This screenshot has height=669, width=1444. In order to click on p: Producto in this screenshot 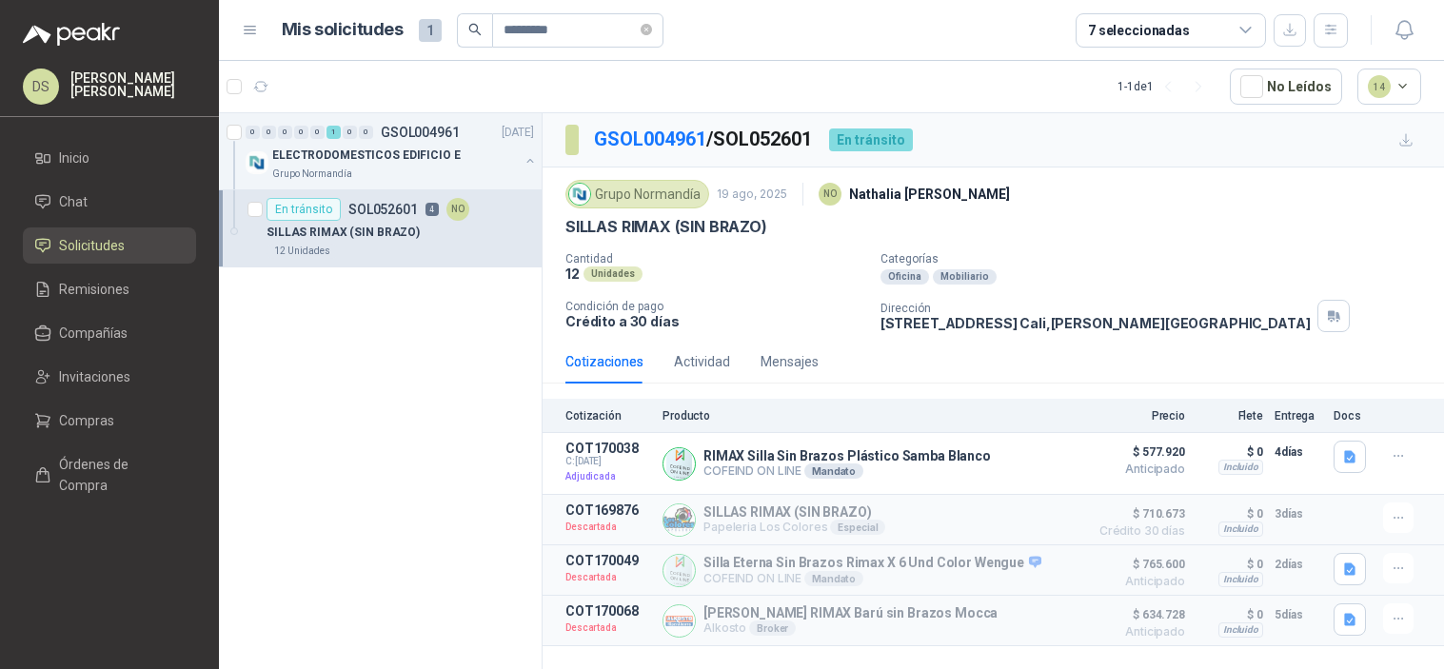, I will do `click(870, 416)`.